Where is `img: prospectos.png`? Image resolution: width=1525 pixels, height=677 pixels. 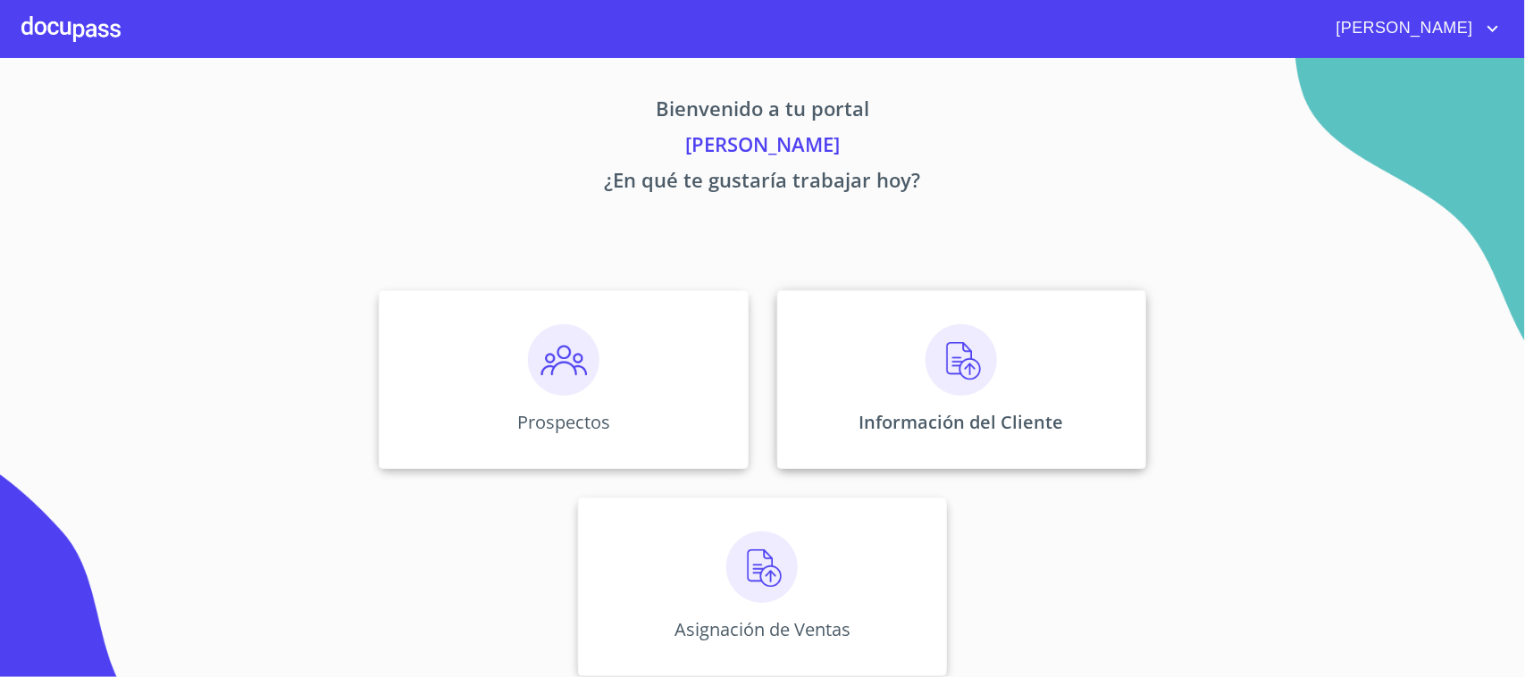 img: prospectos.png is located at coordinates (564, 360).